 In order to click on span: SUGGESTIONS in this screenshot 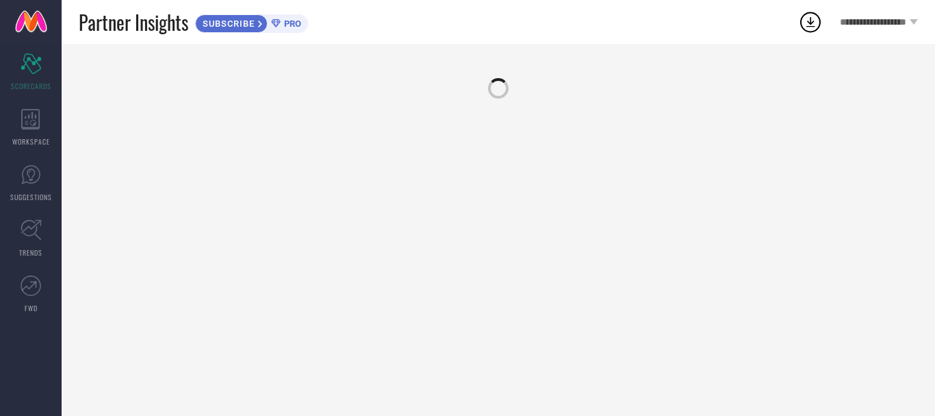, I will do `click(31, 196)`.